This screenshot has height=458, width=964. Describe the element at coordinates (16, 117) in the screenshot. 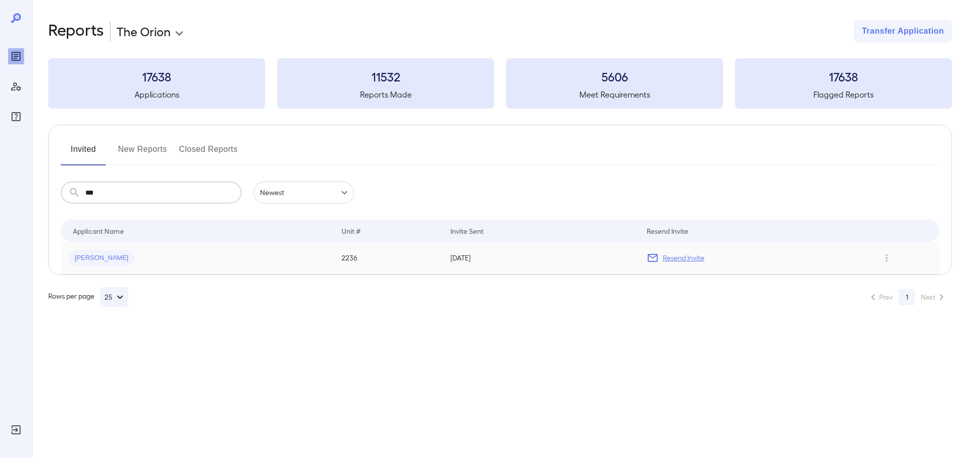

I see `div: FAQ` at that location.